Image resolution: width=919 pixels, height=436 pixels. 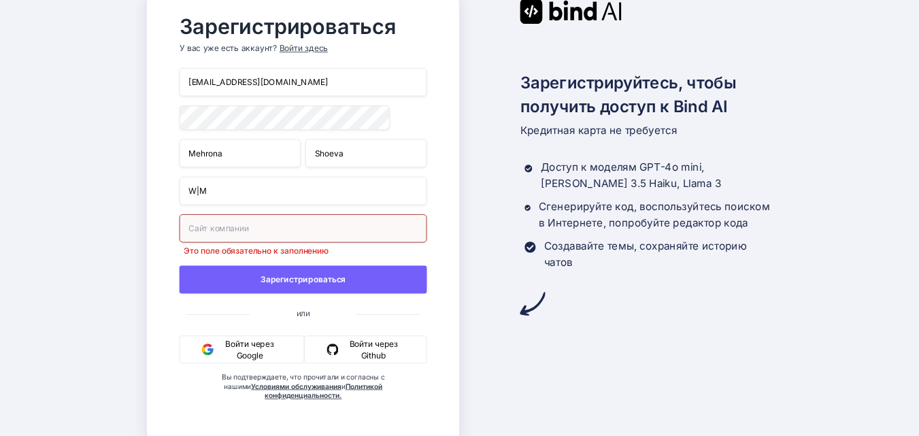 I want to click on input: Название вашей компании, so click(x=304, y=191).